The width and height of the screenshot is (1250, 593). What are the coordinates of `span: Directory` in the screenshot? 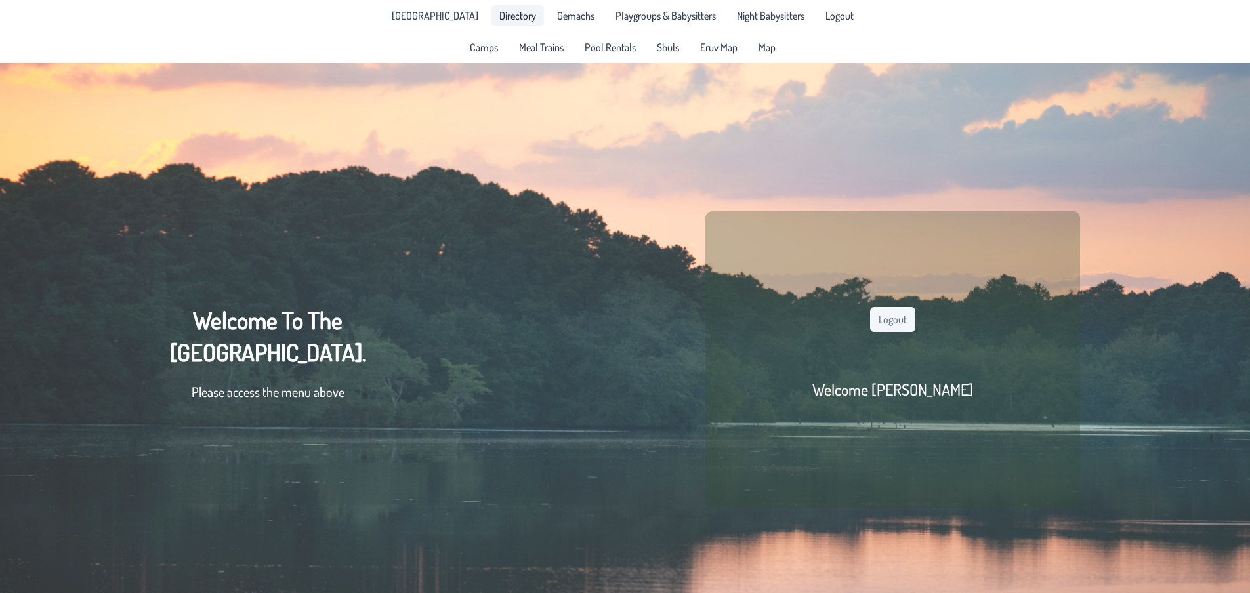 It's located at (518, 16).